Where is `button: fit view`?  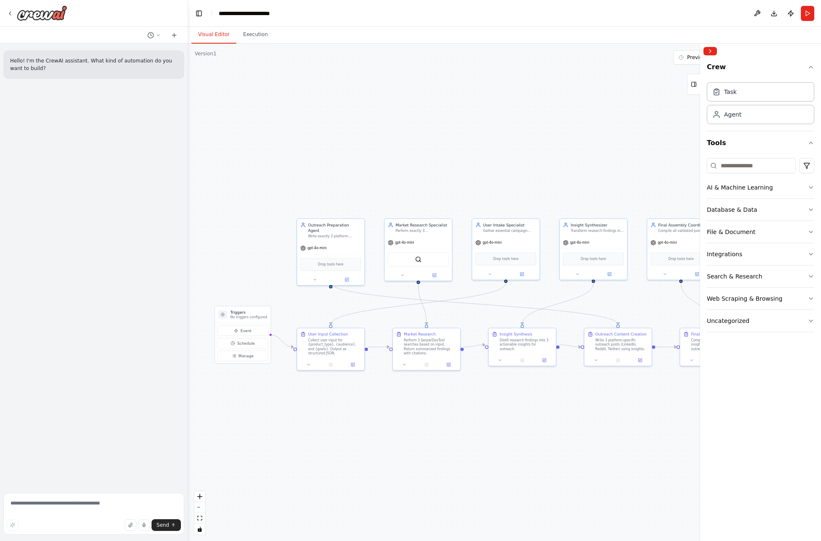
button: fit view is located at coordinates (200, 519).